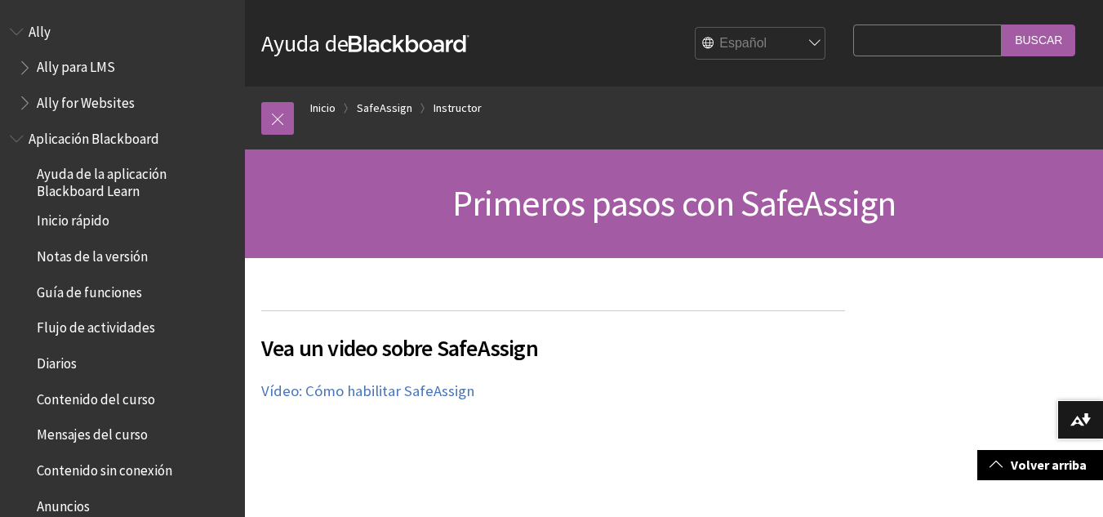  Describe the element at coordinates (86, 100) in the screenshot. I see `span: Ally for Websites` at that location.